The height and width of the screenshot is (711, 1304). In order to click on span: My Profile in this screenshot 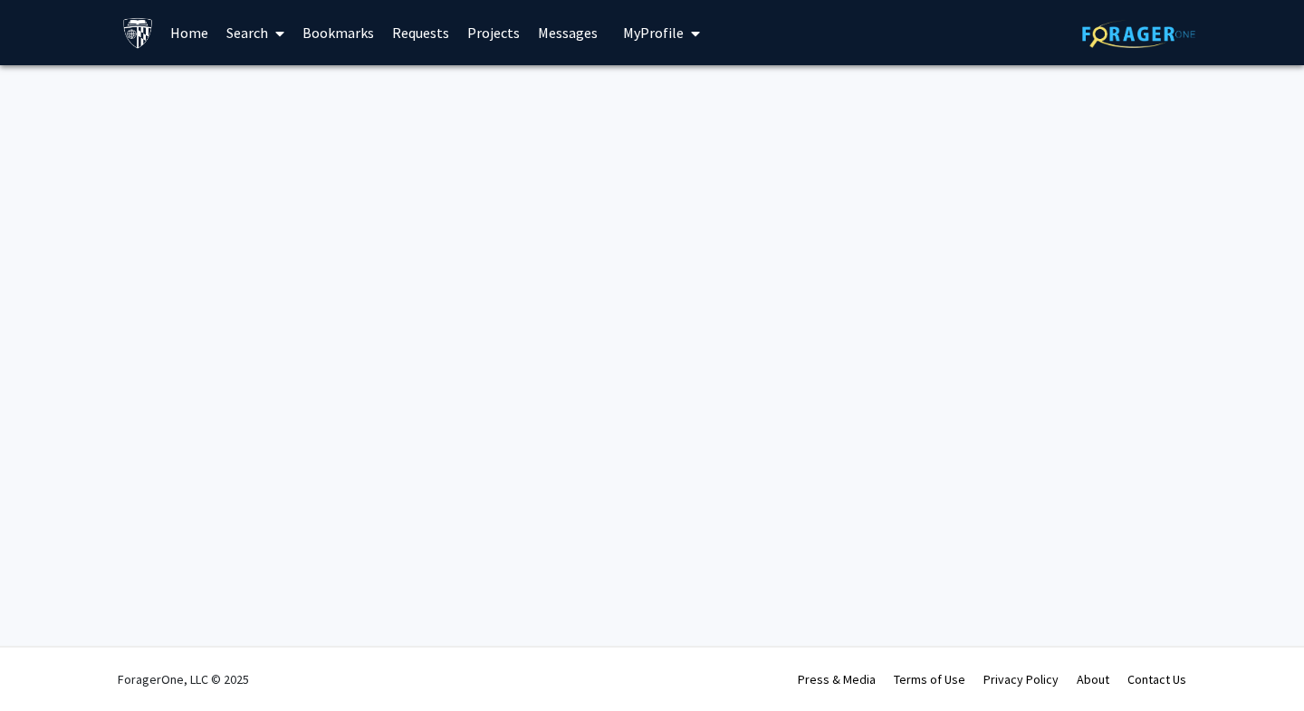, I will do `click(653, 33)`.